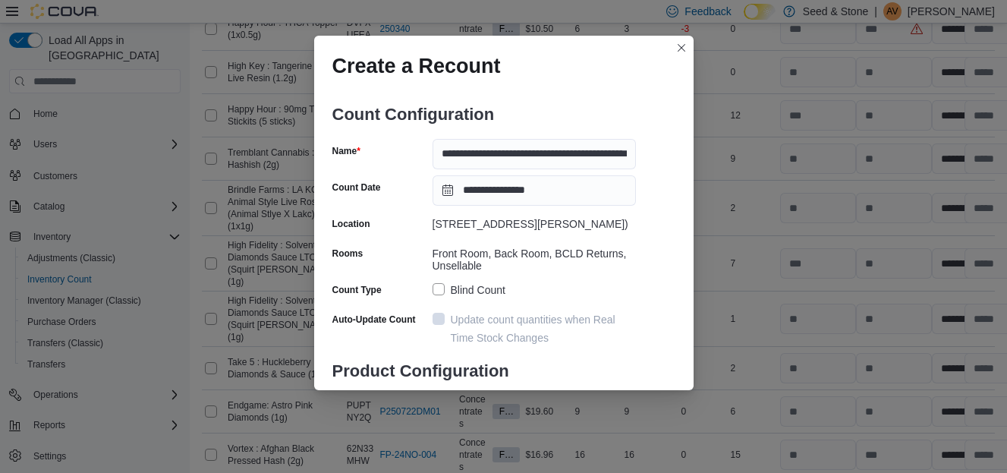 This screenshot has height=473, width=1007. Describe the element at coordinates (484, 115) in the screenshot. I see `h3: Count Configuration` at that location.